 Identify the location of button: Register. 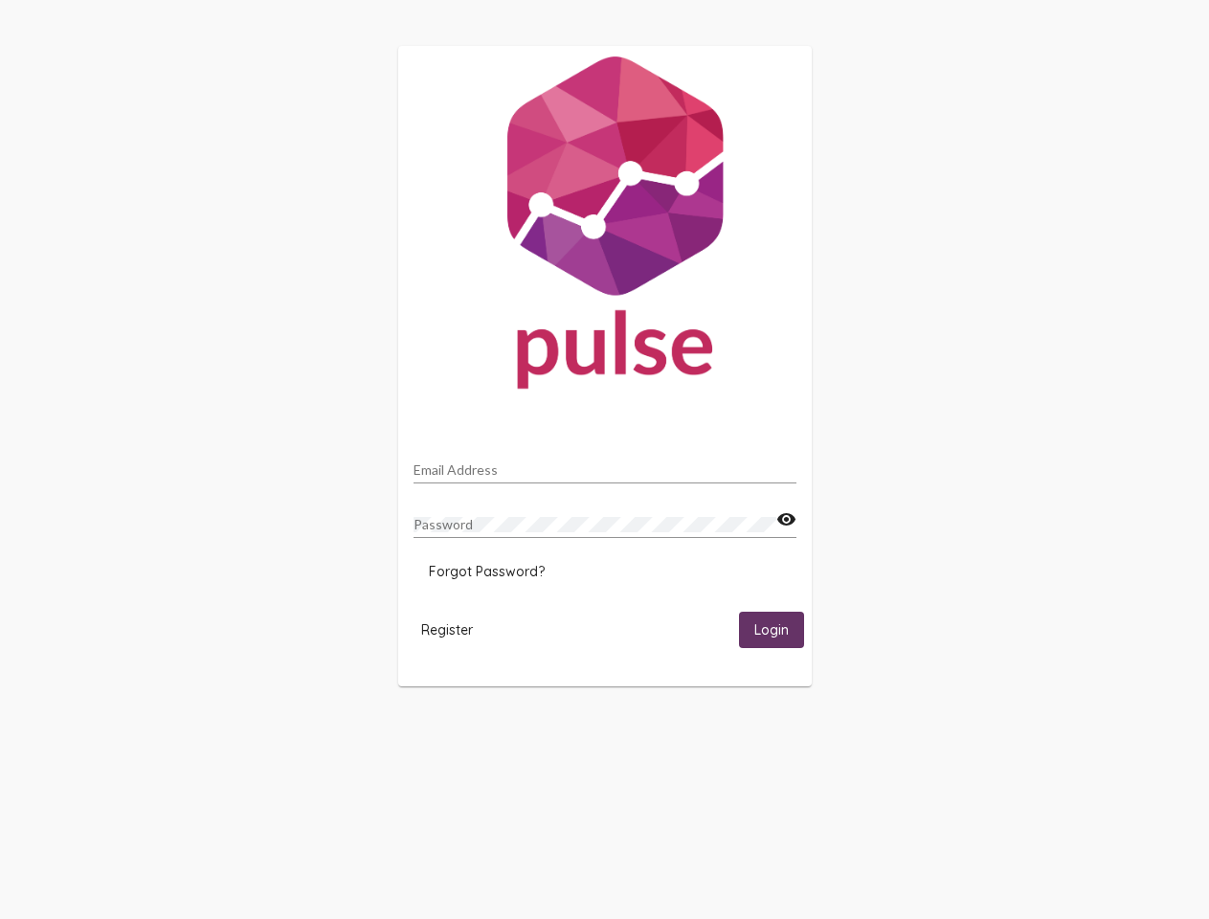
(447, 629).